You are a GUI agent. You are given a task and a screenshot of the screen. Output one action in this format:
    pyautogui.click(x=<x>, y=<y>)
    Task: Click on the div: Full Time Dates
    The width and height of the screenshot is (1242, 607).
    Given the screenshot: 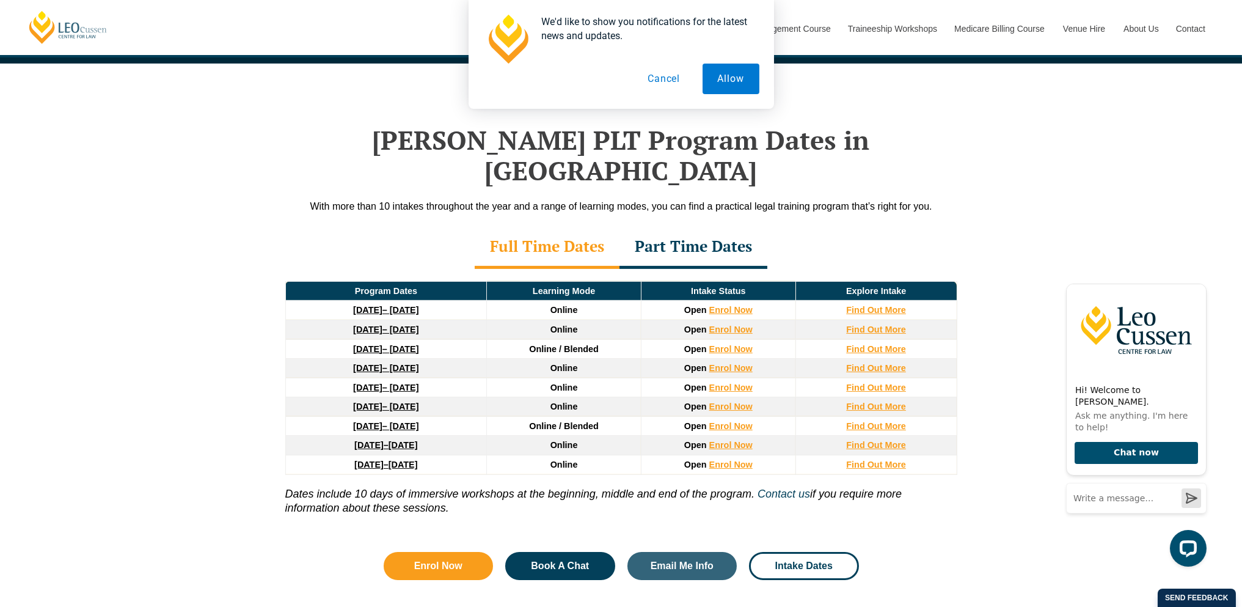 What is the action you would take?
    pyautogui.click(x=547, y=247)
    